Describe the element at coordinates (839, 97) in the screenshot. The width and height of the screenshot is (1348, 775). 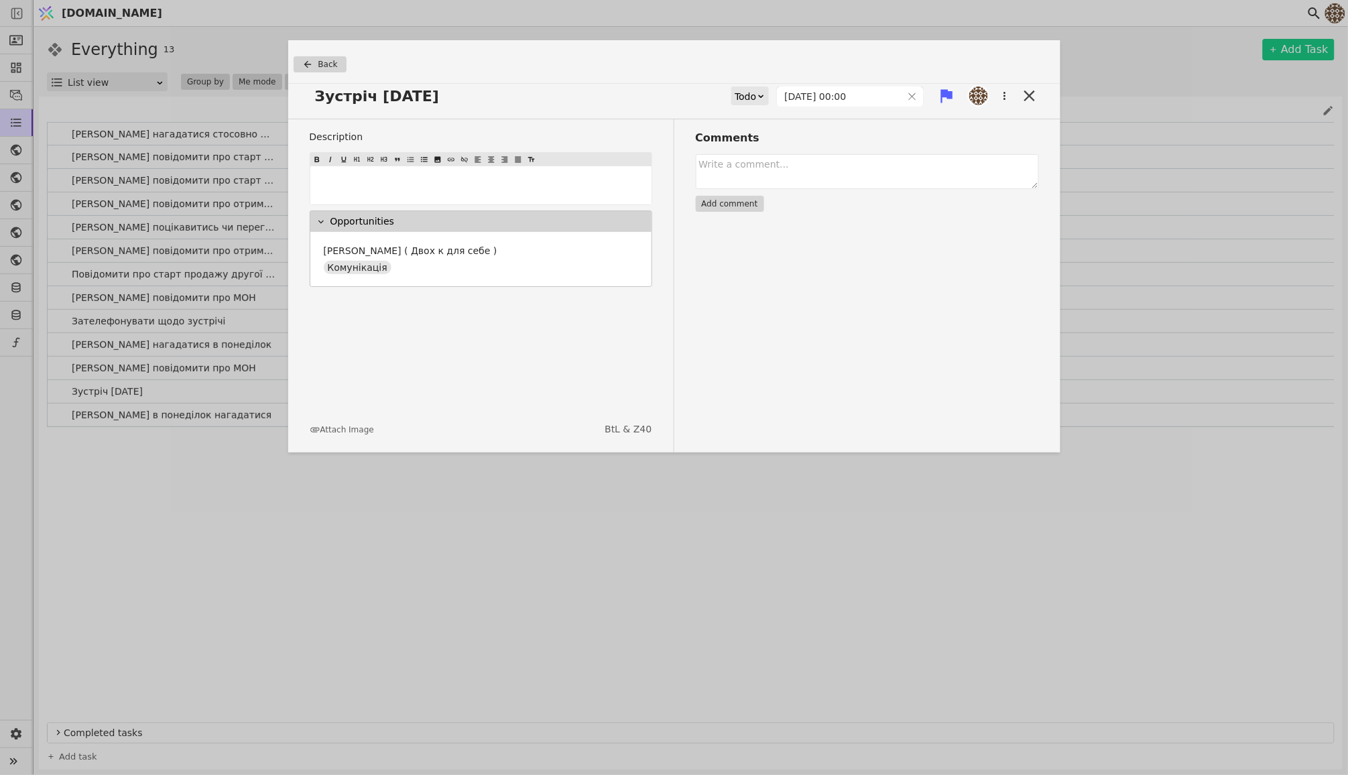
I see `input: dd.MM.yyyy HH:mm` at that location.